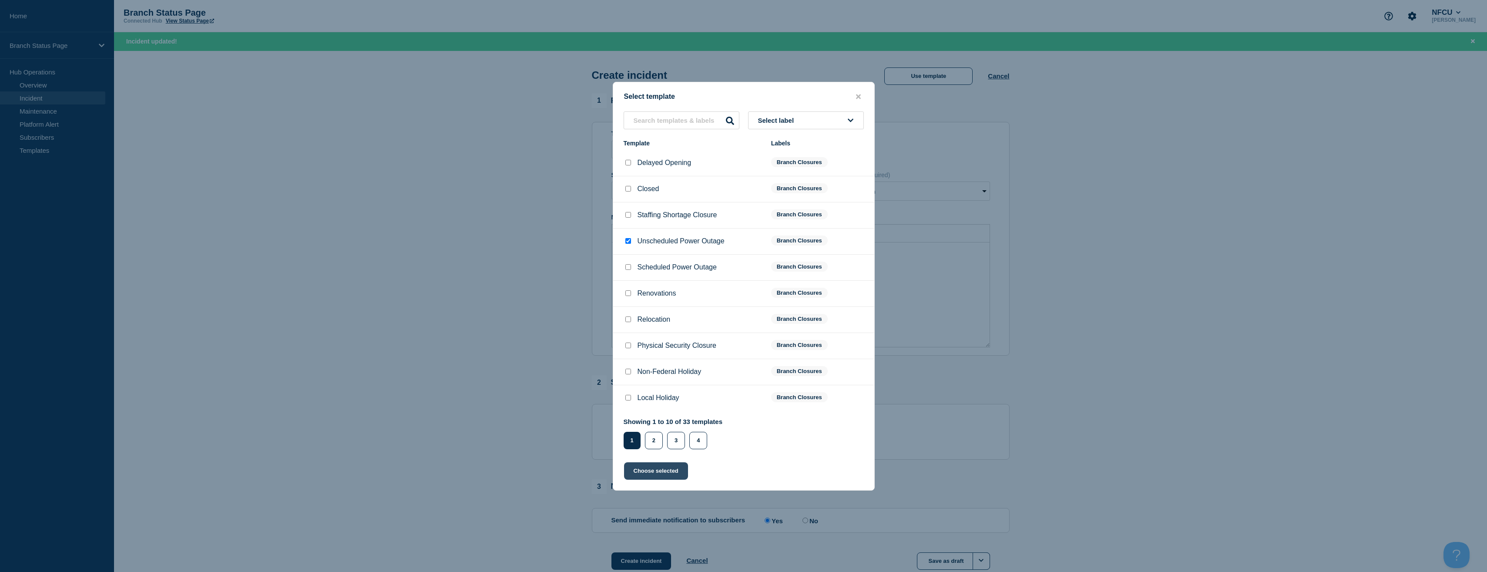 The image size is (1487, 572). Describe the element at coordinates (654, 319) in the screenshot. I see `p: Relocation` at that location.